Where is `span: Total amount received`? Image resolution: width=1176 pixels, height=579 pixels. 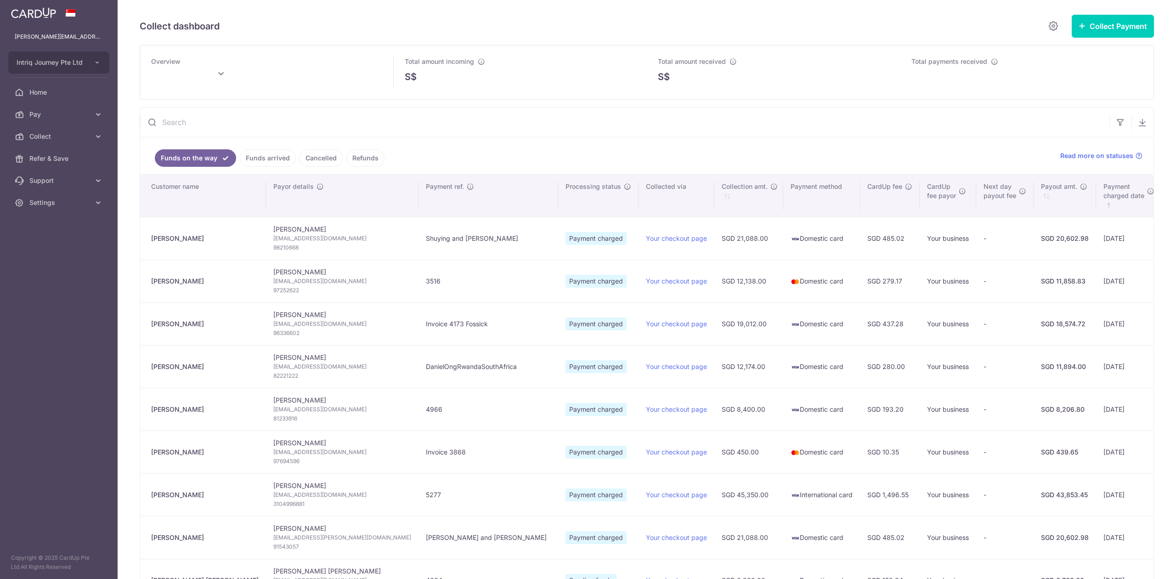 span: Total amount received is located at coordinates (692, 61).